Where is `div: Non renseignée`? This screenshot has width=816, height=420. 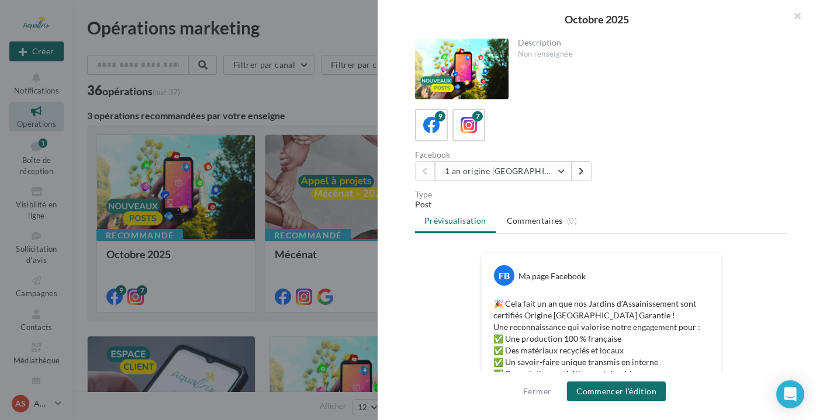 div: Non renseignée is located at coordinates (648, 54).